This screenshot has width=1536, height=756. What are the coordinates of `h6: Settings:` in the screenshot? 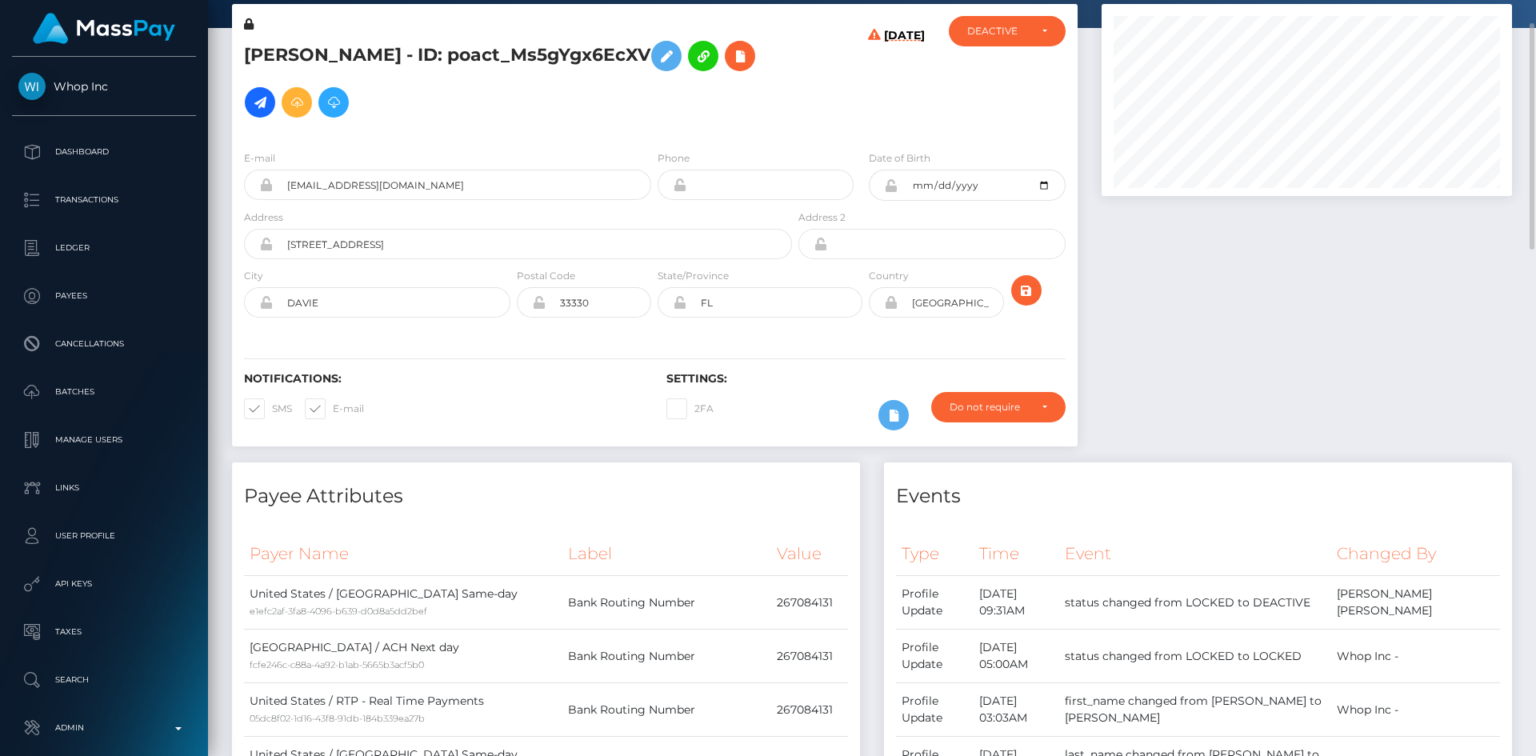 It's located at (865, 378).